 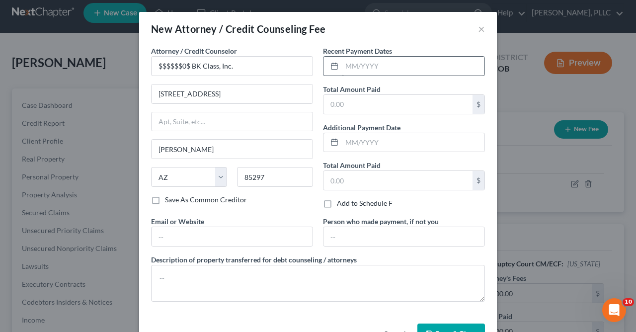 I want to click on label: Email or Website, so click(x=178, y=221).